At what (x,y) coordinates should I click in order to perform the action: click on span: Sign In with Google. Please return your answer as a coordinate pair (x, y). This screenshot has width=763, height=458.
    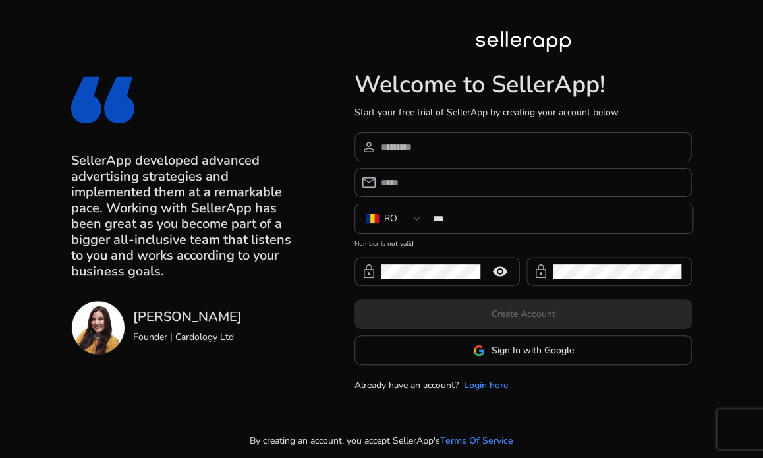
    Looking at the image, I should click on (533, 350).